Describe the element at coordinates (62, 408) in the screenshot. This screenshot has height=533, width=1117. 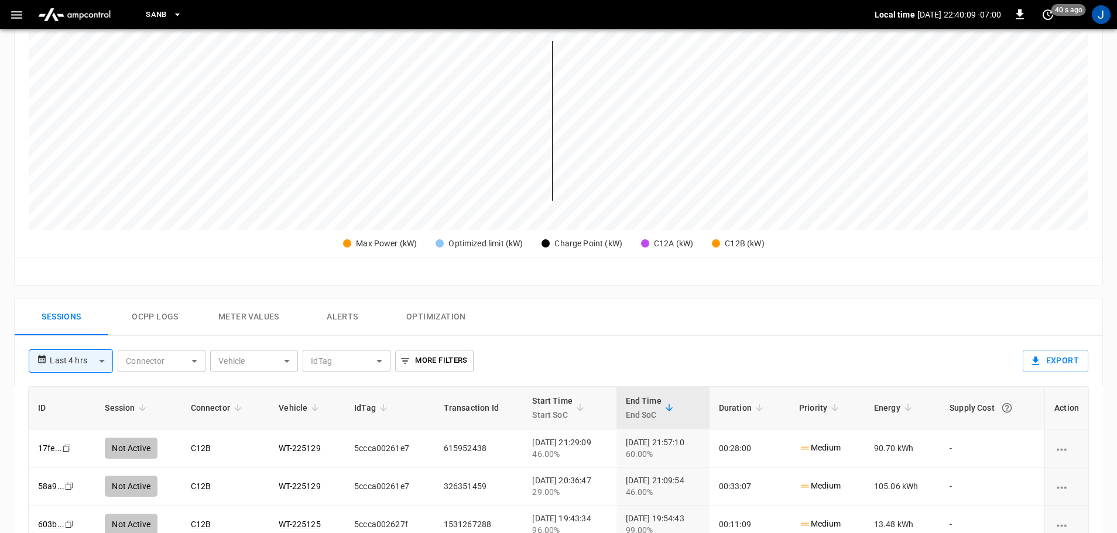
I see `th: ID` at that location.